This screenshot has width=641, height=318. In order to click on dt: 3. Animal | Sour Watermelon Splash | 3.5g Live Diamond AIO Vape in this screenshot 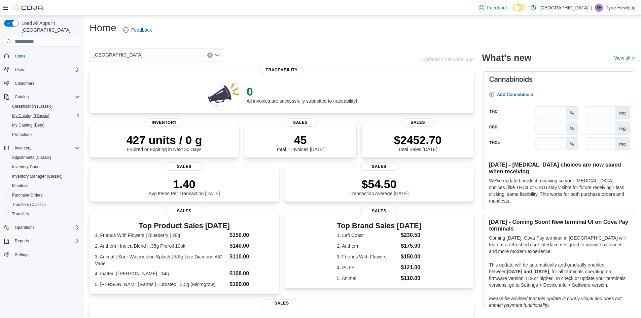, I will do `click(161, 260)`.